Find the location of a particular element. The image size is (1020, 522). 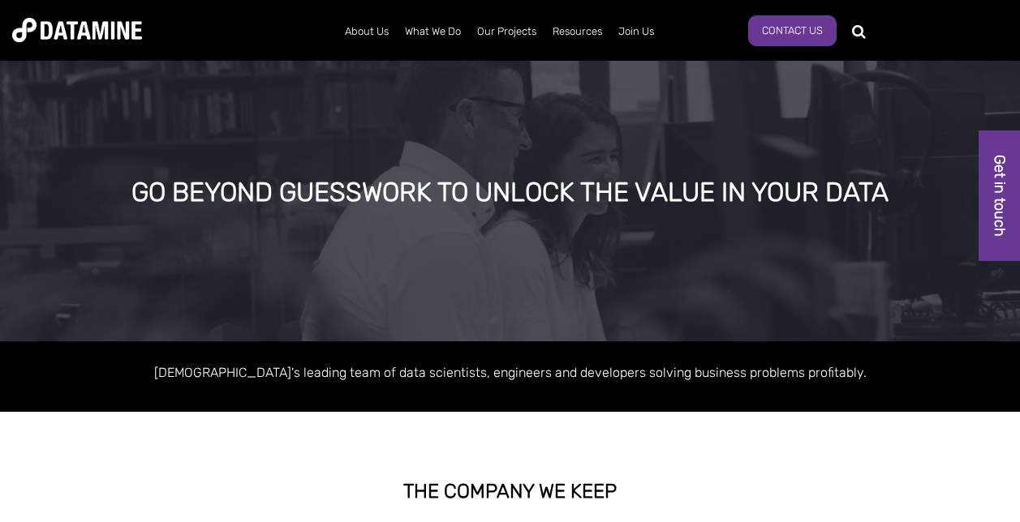

a: About Us is located at coordinates (367, 32).